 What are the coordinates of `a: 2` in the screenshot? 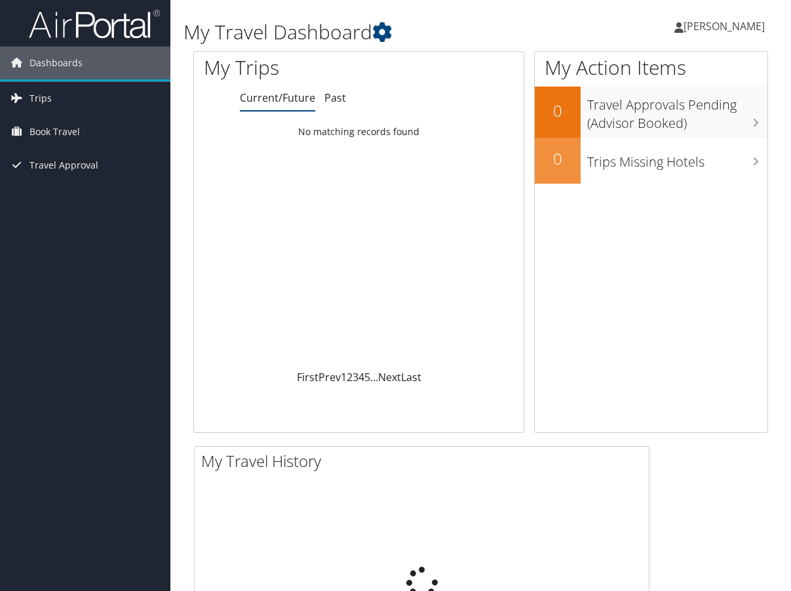 It's located at (349, 377).